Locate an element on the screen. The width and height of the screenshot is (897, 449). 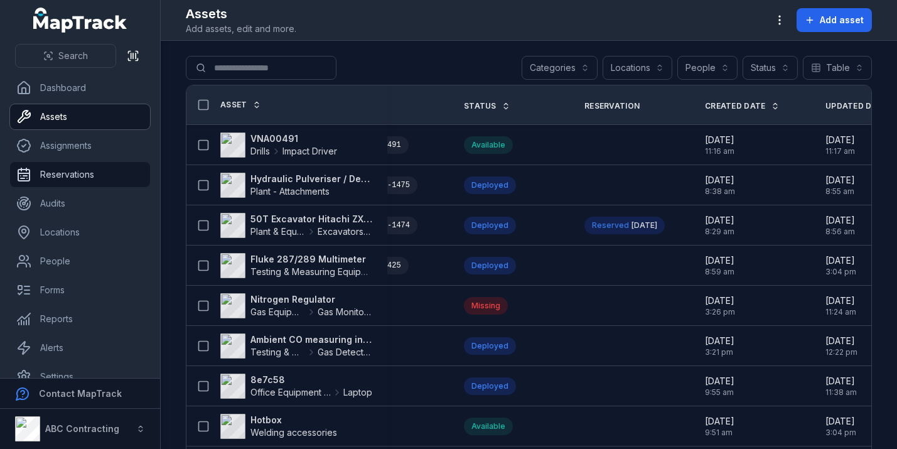
time: 02/09/2025, 11:16:16 am is located at coordinates (720, 145).